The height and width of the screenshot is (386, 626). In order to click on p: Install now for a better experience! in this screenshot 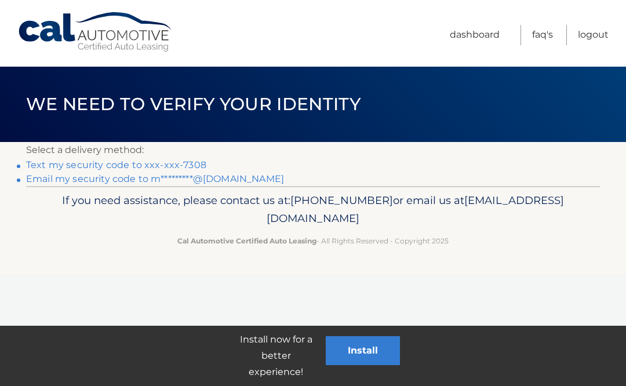, I will do `click(276, 356)`.